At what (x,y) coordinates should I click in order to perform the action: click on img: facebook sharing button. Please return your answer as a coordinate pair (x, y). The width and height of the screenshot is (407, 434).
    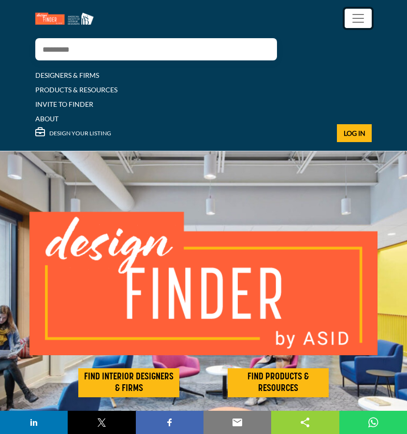
    Looking at the image, I should click on (170, 423).